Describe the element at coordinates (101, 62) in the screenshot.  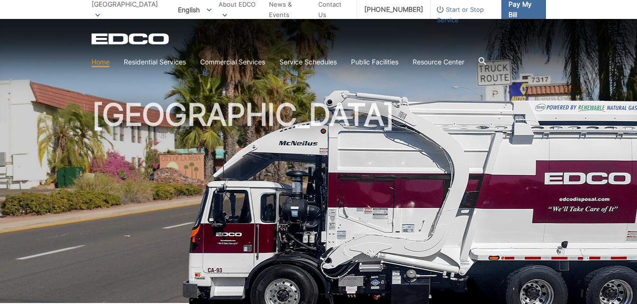
I see `a: Home` at that location.